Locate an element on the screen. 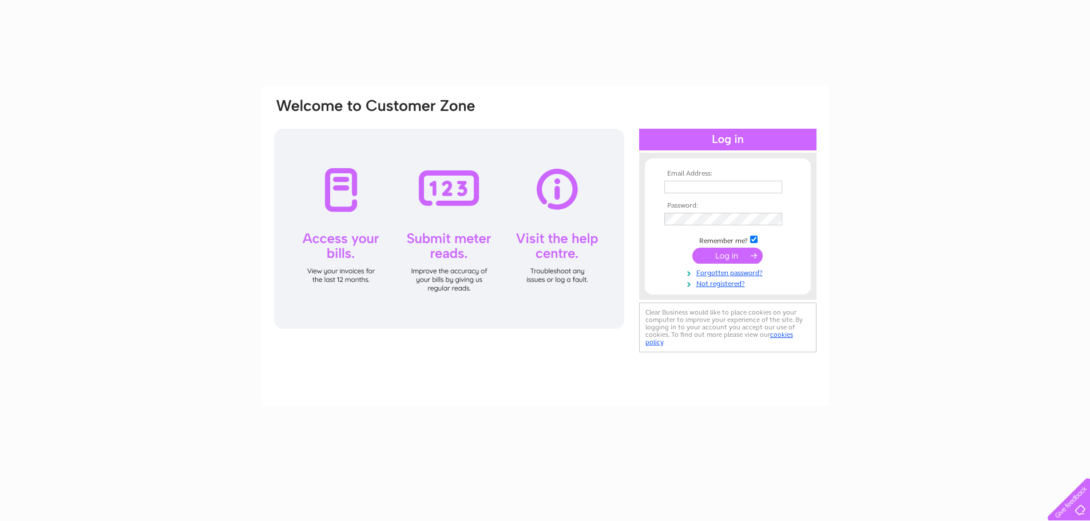  a: cookies policy is located at coordinates (719, 338).